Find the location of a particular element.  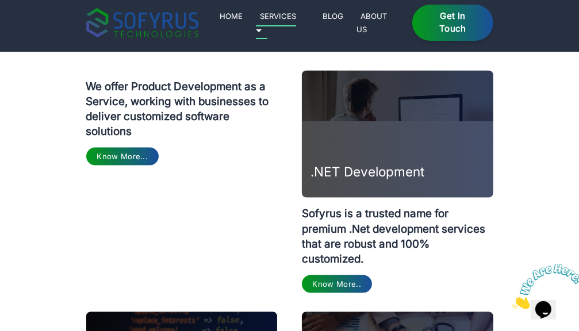

p: We offer Product Development as a Service, working with businesses to deliver customized software... is located at coordinates (182, 232).